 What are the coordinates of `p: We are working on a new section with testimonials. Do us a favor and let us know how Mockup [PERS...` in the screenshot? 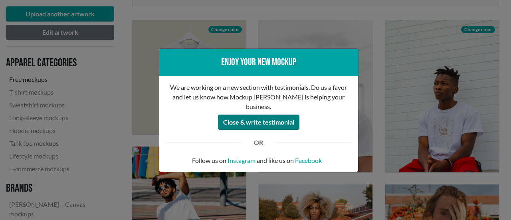 It's located at (259, 97).